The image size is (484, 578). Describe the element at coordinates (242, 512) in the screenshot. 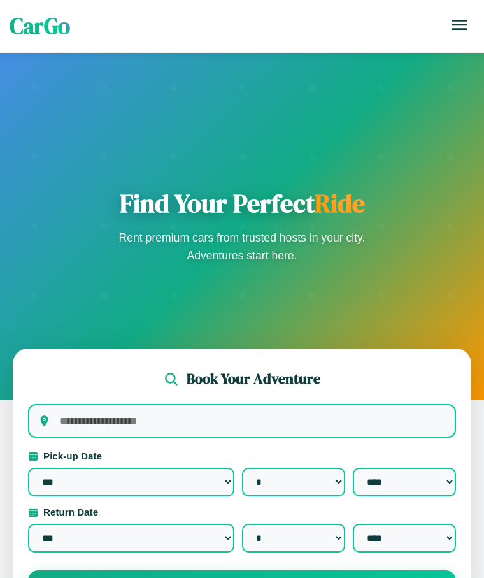

I see `label: Return Date` at that location.